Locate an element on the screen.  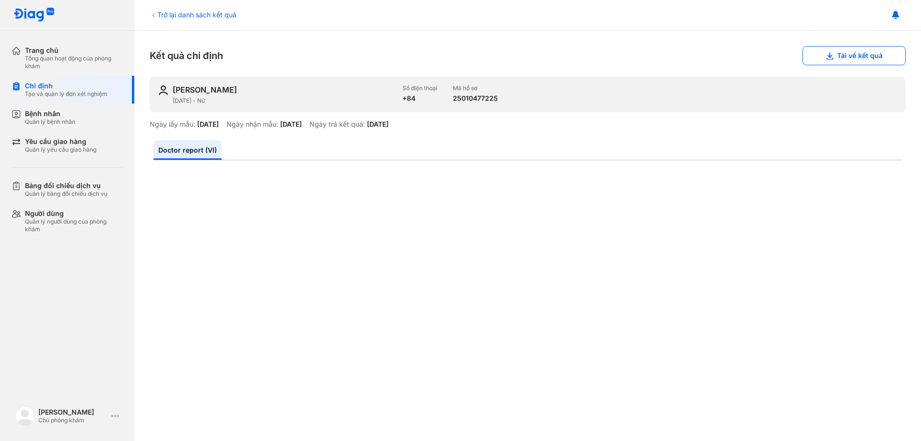
div: Bệnh nhân is located at coordinates (50, 114).